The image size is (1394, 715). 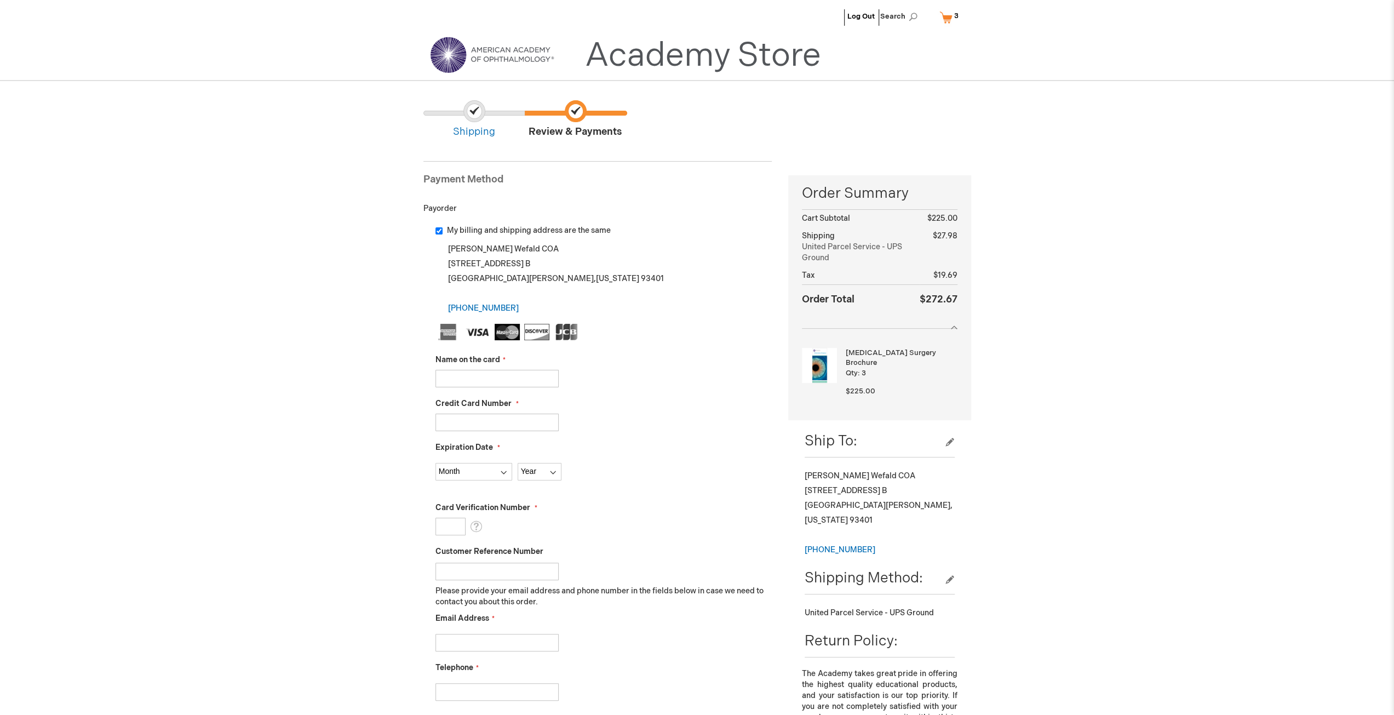 I want to click on img: MasterCard, so click(x=507, y=332).